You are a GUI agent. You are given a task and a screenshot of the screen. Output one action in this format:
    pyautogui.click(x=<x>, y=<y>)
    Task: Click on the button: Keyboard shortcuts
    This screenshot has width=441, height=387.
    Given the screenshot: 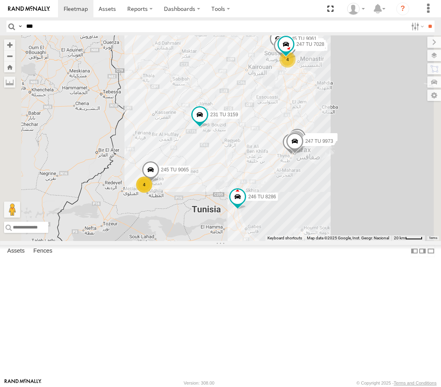 What is the action you would take?
    pyautogui.click(x=285, y=238)
    